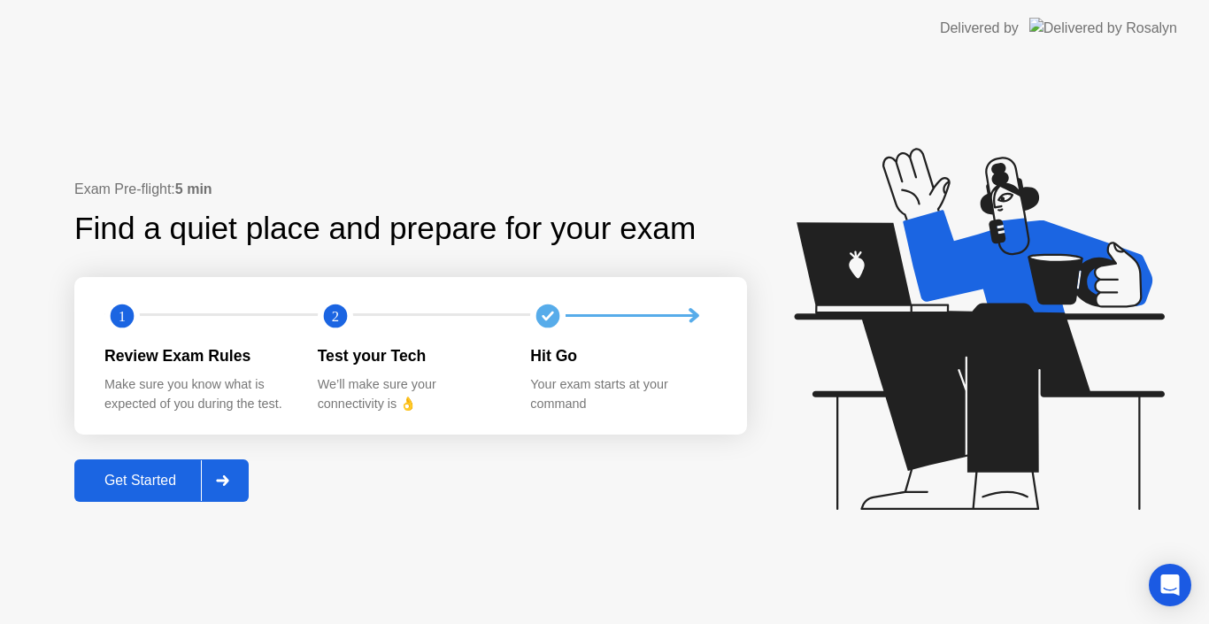 This screenshot has height=624, width=1209. Describe the element at coordinates (622, 394) in the screenshot. I see `div: Your exam starts at your command` at that location.